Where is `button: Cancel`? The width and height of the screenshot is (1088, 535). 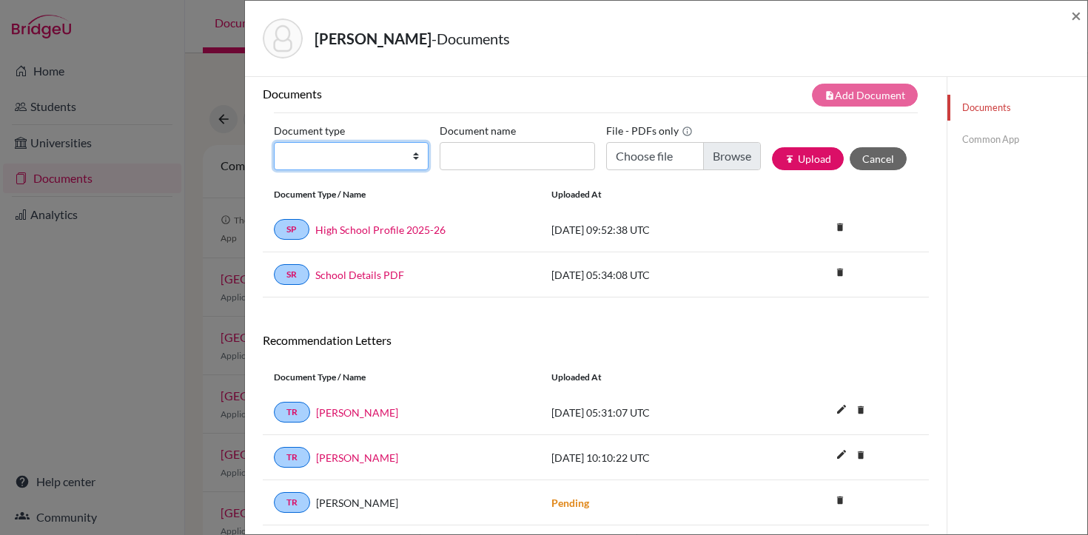
button: Cancel is located at coordinates (878, 158).